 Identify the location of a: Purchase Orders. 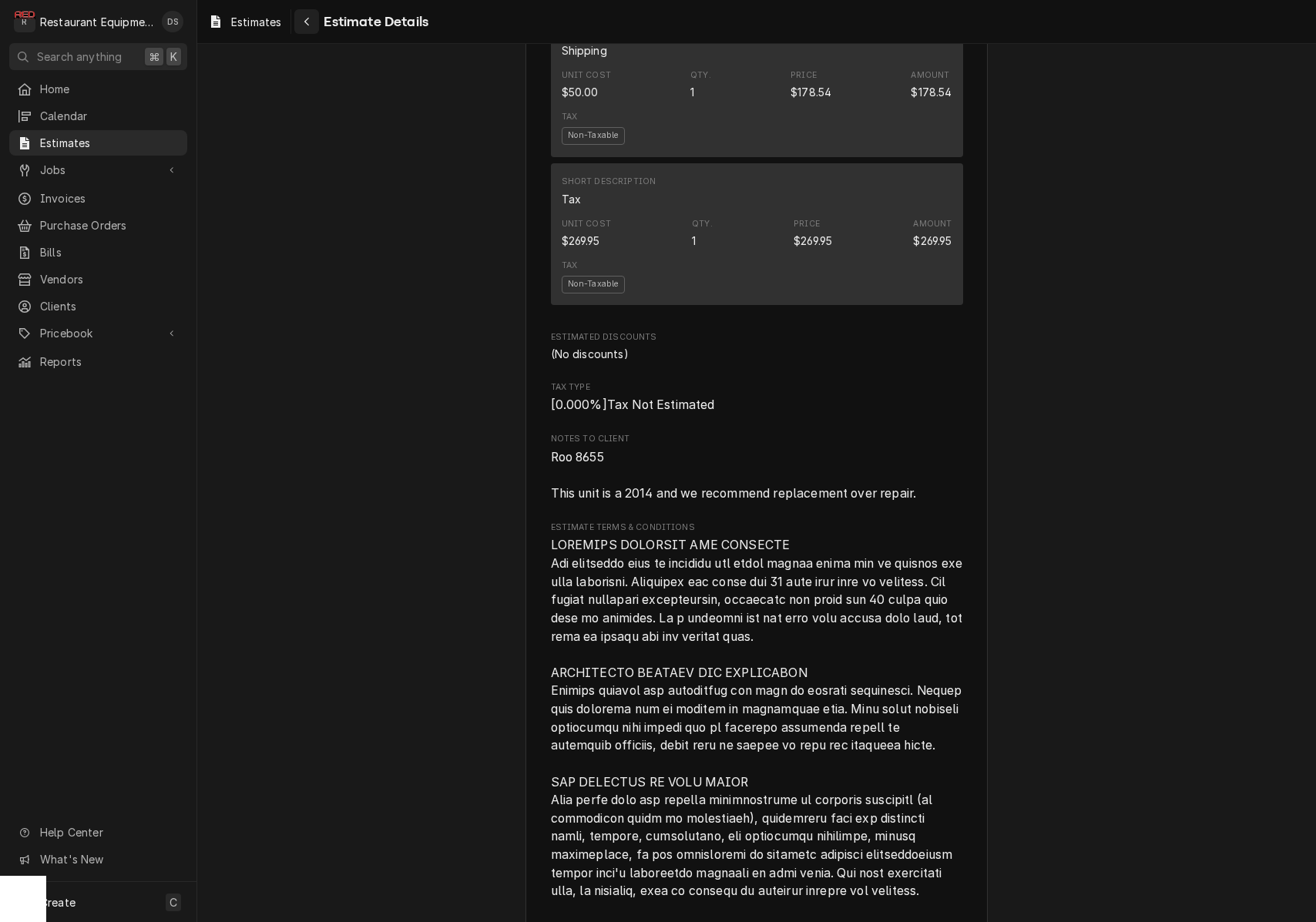
(98, 225).